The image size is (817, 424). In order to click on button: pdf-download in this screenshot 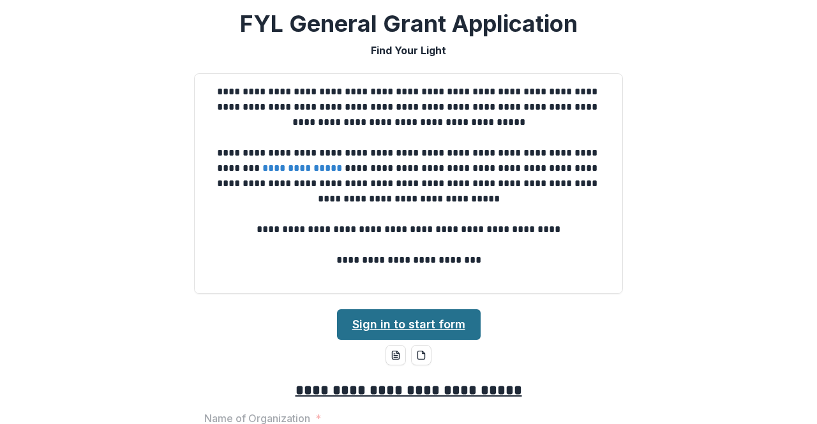, I will do `click(421, 355)`.